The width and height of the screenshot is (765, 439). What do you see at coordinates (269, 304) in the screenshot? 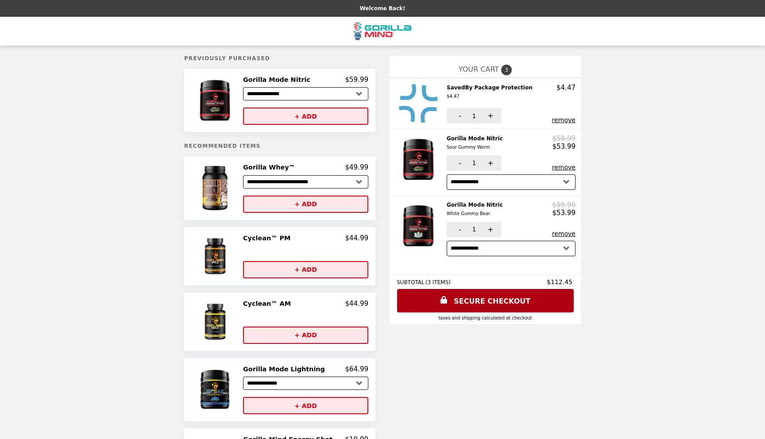
I see `h2: Cyclean™ AM` at bounding box center [269, 304].